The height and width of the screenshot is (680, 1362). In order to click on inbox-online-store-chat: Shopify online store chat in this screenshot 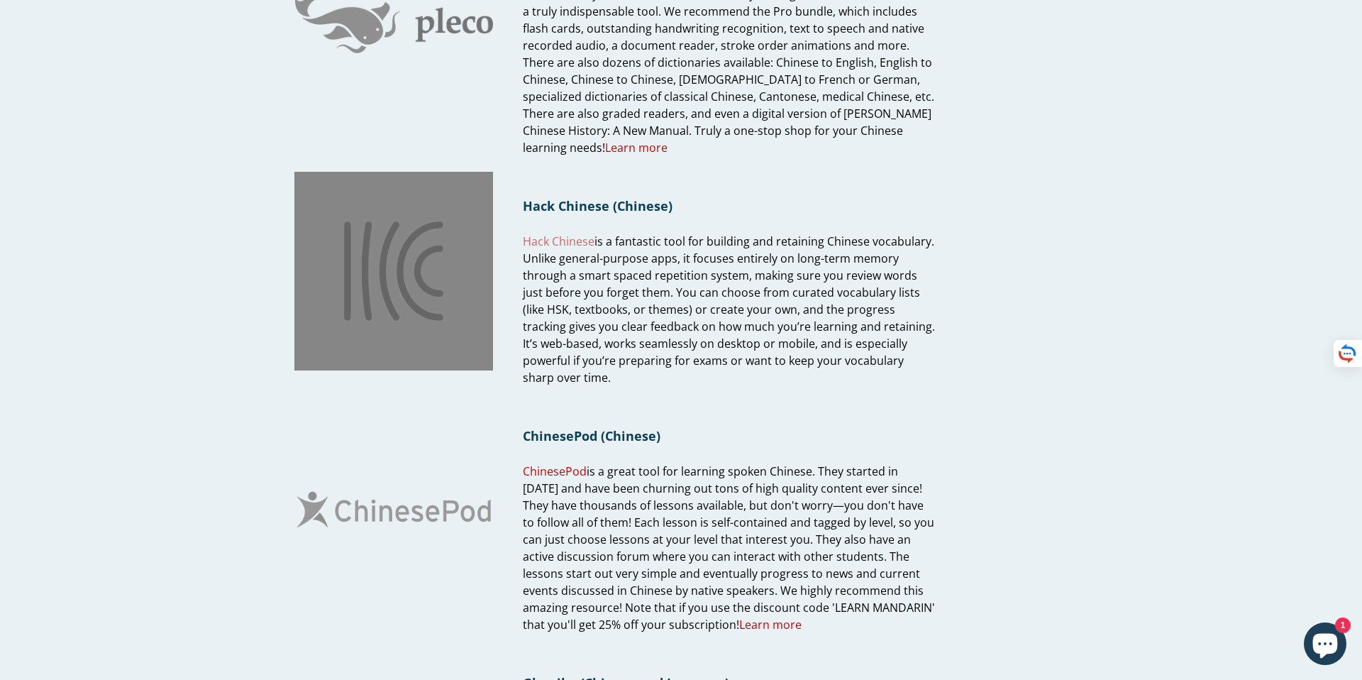, I will do `click(1325, 645)`.